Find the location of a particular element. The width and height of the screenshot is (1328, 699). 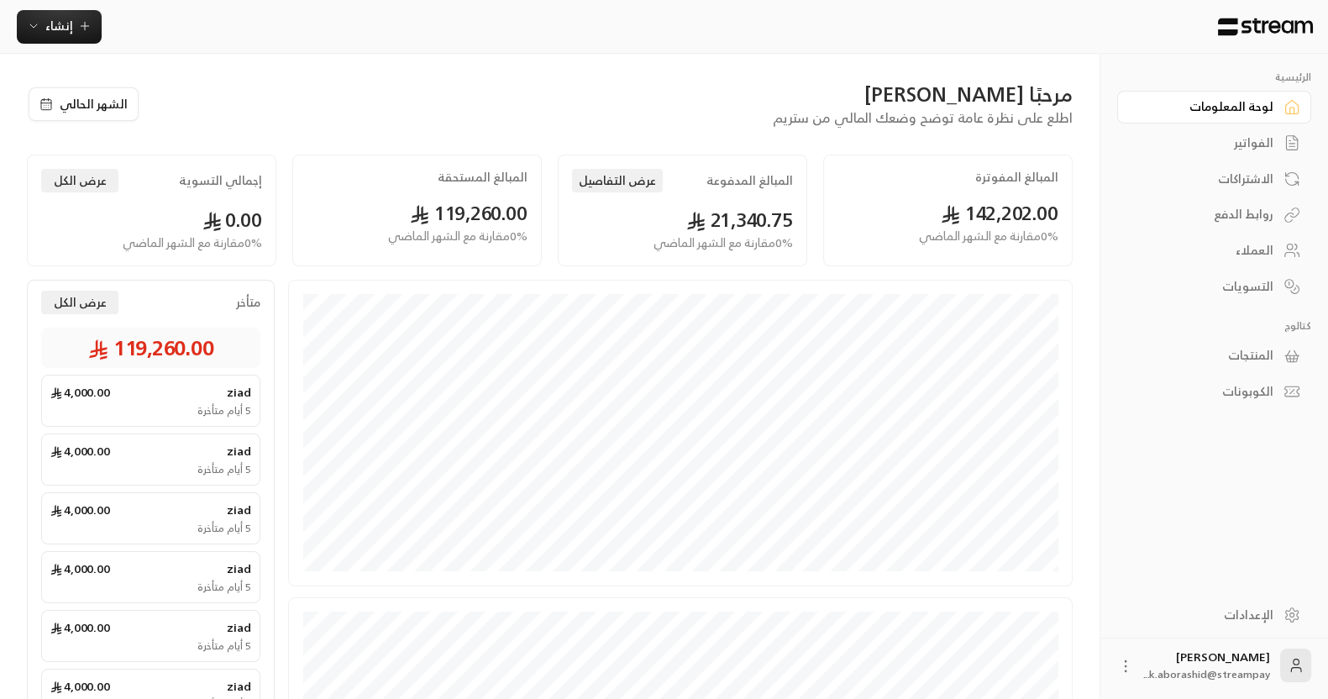

a: الفواتير is located at coordinates (1214, 143).